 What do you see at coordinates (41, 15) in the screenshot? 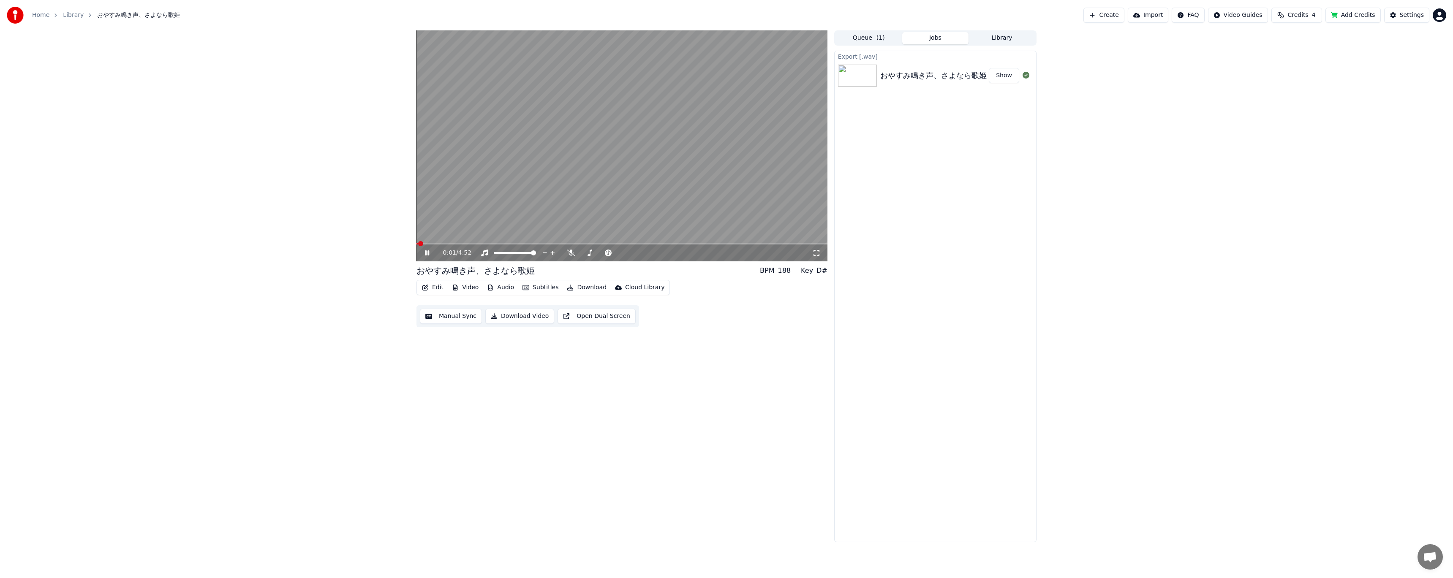
I see `a: Home` at bounding box center [41, 15].